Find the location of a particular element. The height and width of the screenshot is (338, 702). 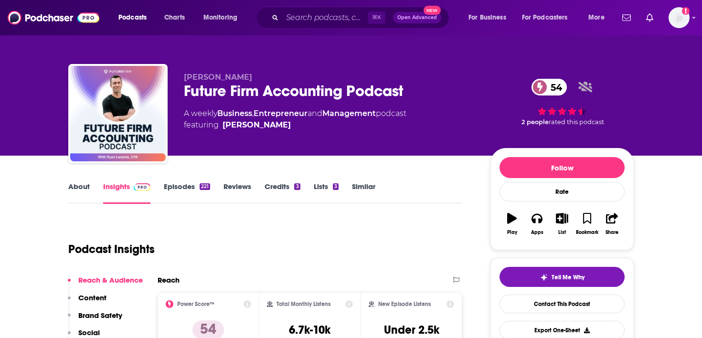

span: More is located at coordinates (596, 18).